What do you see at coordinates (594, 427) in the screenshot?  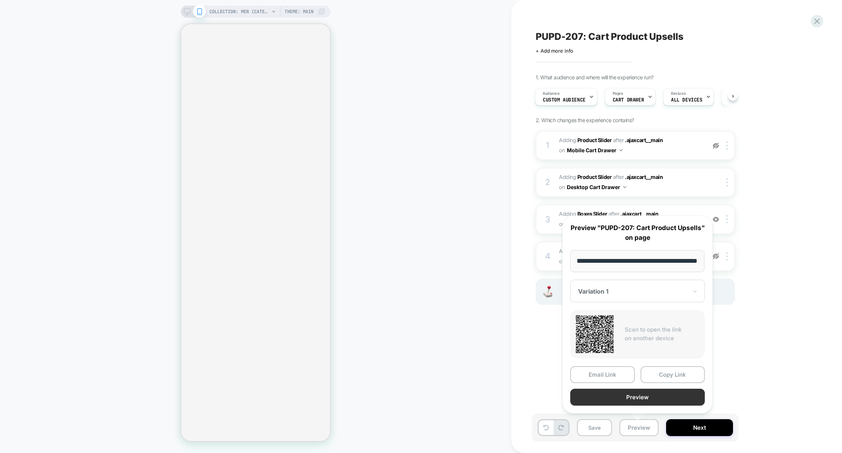 I see `button: Save` at bounding box center [594, 427].